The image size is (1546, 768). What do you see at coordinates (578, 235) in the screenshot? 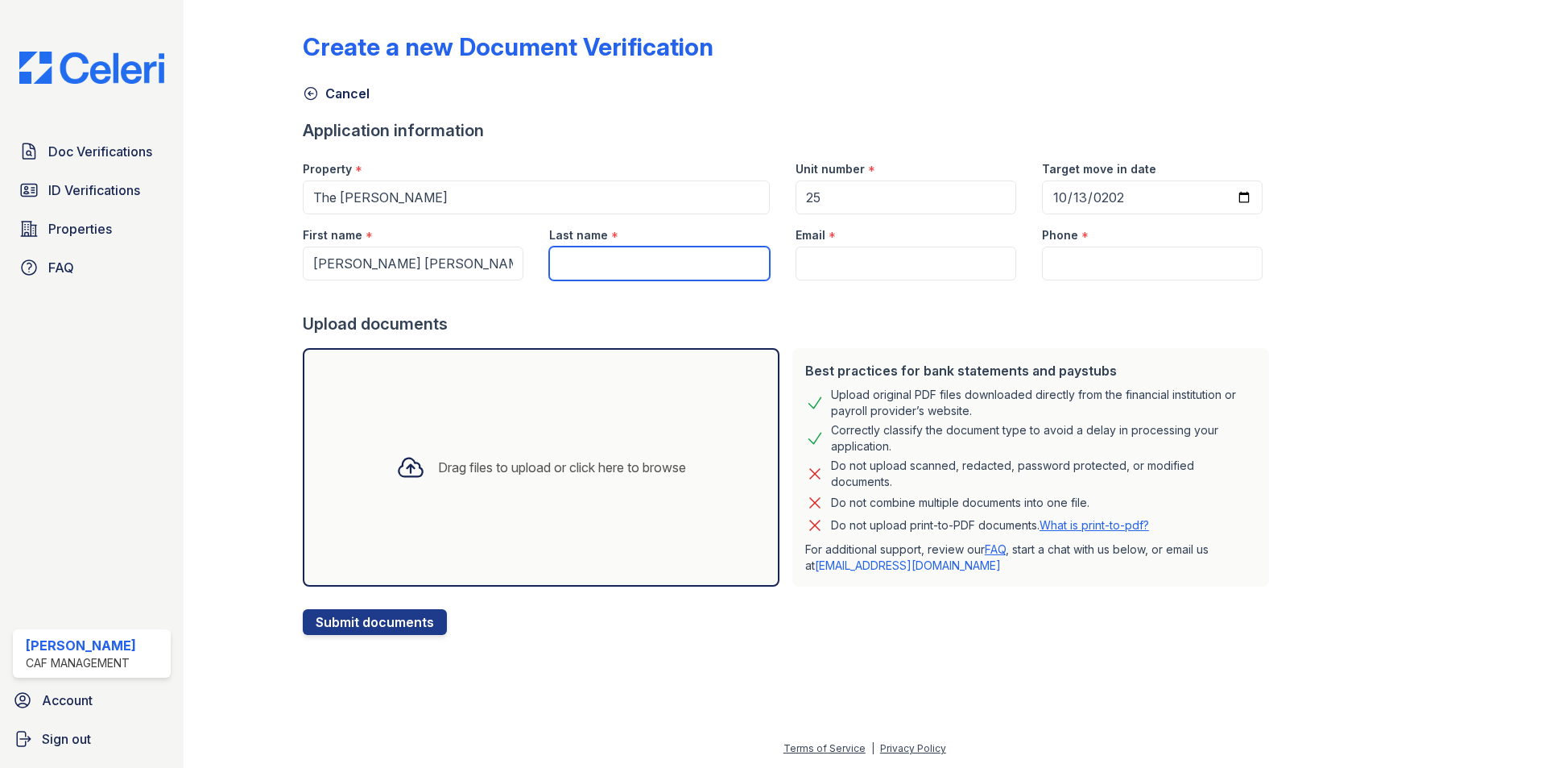
I see `label: Last name` at bounding box center [578, 235].